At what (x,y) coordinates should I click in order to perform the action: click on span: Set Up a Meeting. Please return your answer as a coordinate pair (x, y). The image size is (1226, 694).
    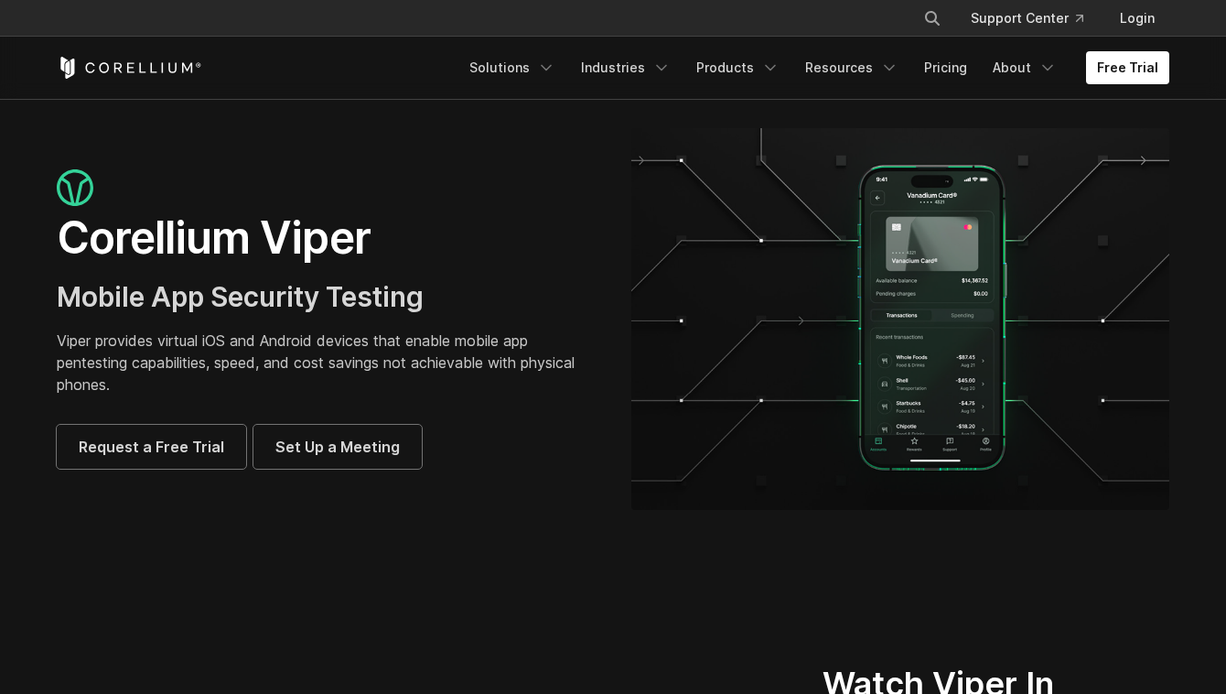
    Looking at the image, I should click on (338, 447).